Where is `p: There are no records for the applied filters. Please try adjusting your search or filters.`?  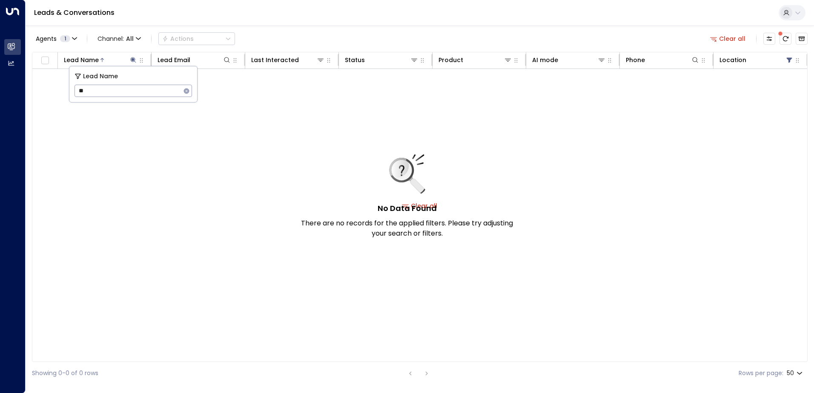 p: There are no records for the applied filters. Please try adjusting your search or filters. is located at coordinates (407, 229).